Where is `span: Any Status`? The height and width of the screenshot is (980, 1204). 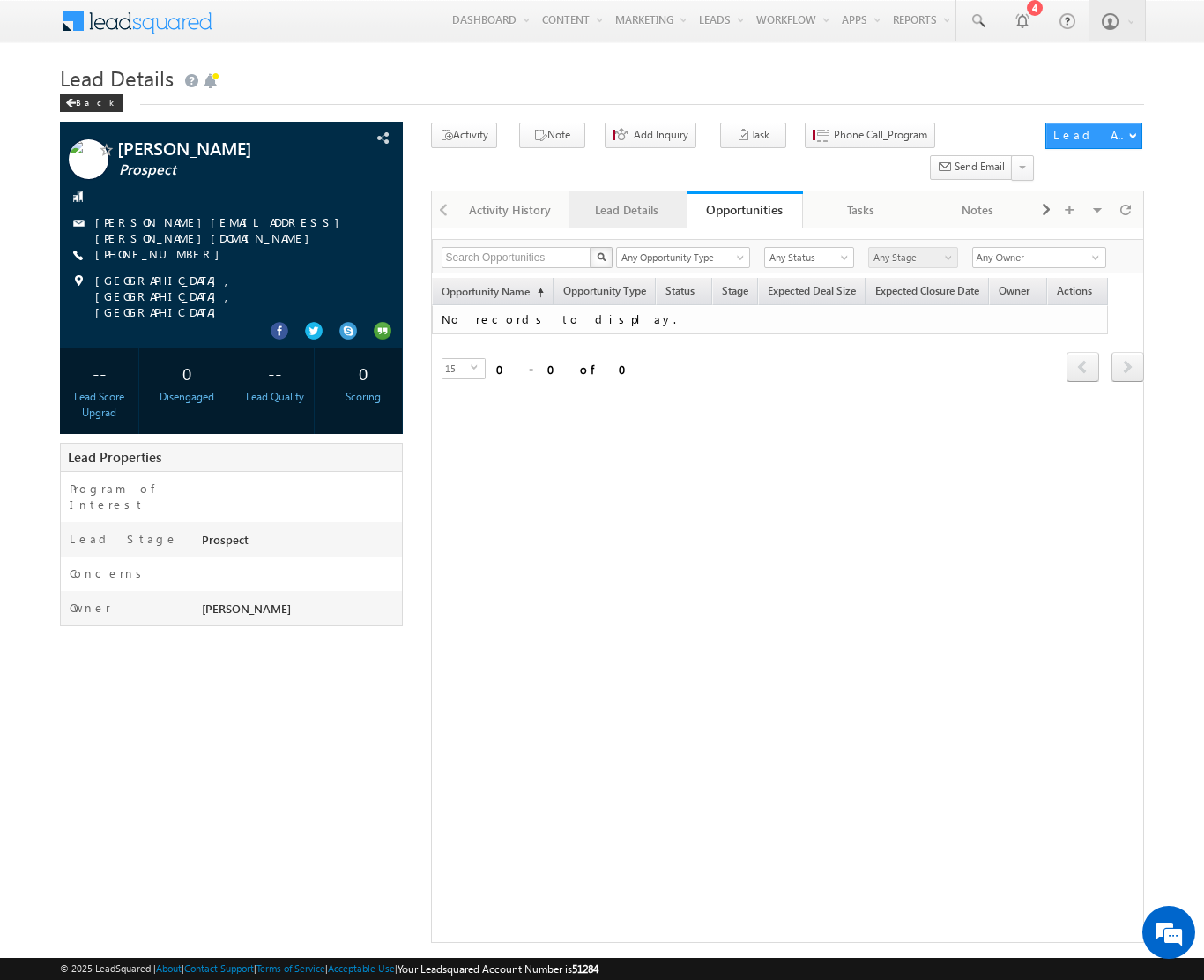 span: Any Status is located at coordinates (807, 258).